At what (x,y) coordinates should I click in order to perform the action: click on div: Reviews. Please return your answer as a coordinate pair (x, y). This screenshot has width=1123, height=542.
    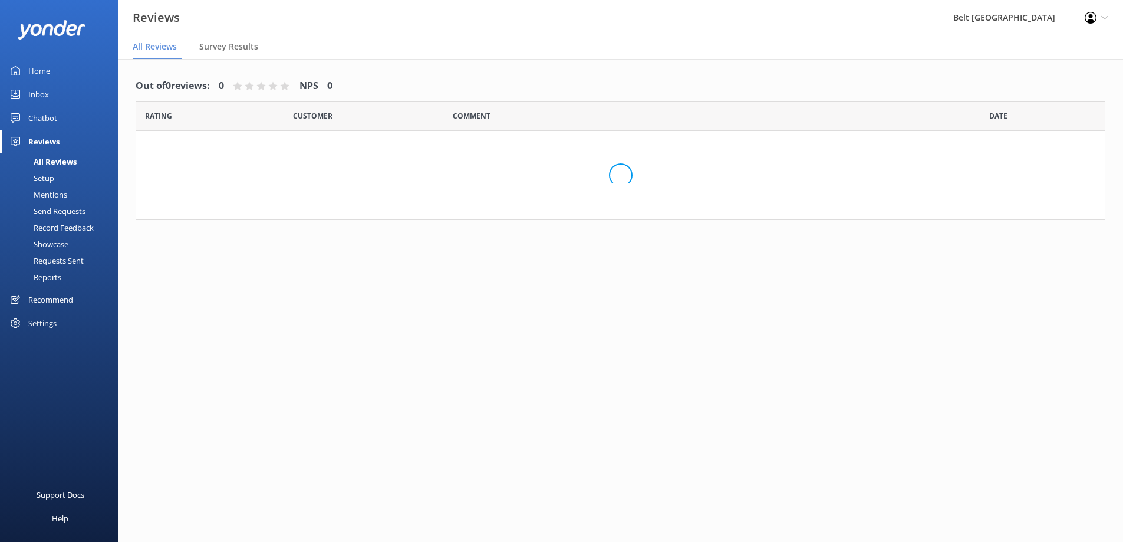
    Looking at the image, I should click on (44, 142).